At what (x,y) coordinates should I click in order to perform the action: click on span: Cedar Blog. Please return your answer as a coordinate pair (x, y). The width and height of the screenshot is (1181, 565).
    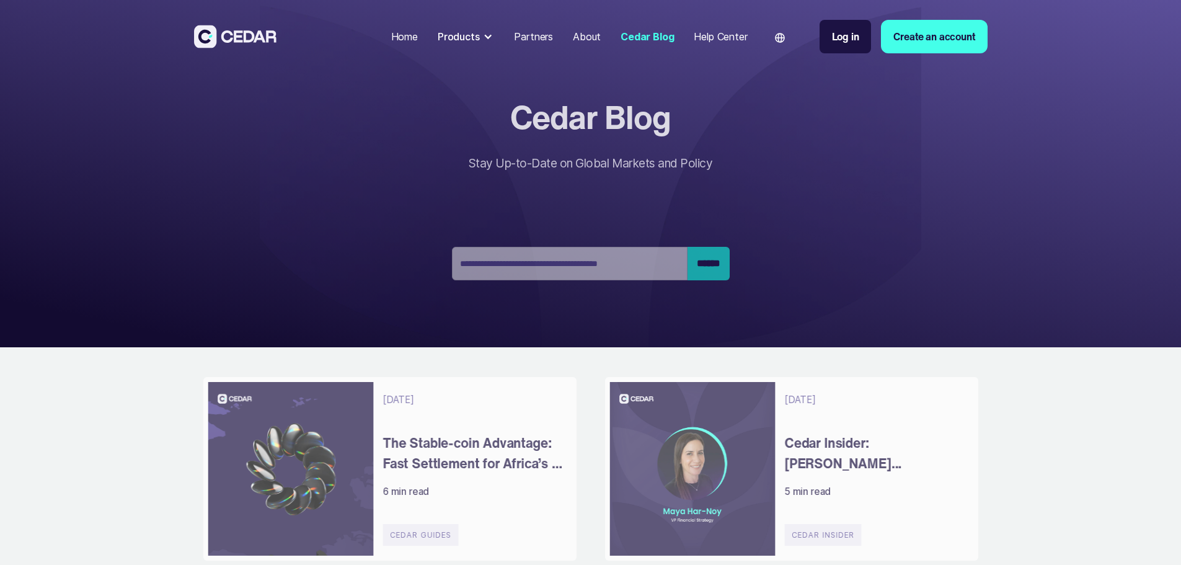
    Looking at the image, I should click on (590, 117).